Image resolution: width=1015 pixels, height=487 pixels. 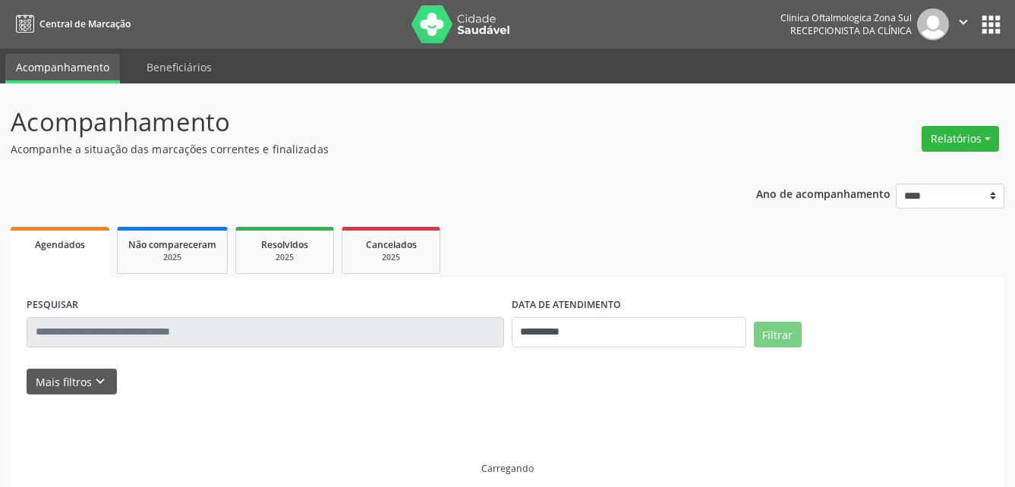 What do you see at coordinates (71, 24) in the screenshot?
I see `a: Central de Marcação` at bounding box center [71, 24].